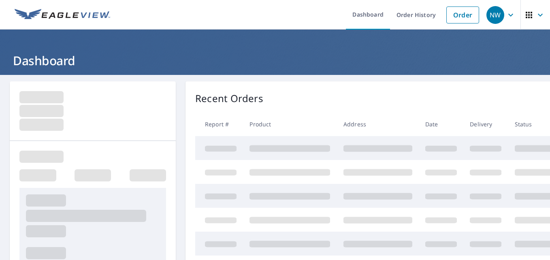  I want to click on a: Order, so click(463, 15).